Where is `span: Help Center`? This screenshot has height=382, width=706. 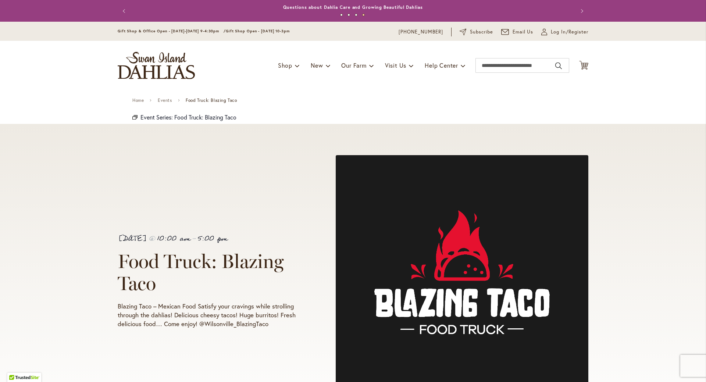 span: Help Center is located at coordinates (441, 65).